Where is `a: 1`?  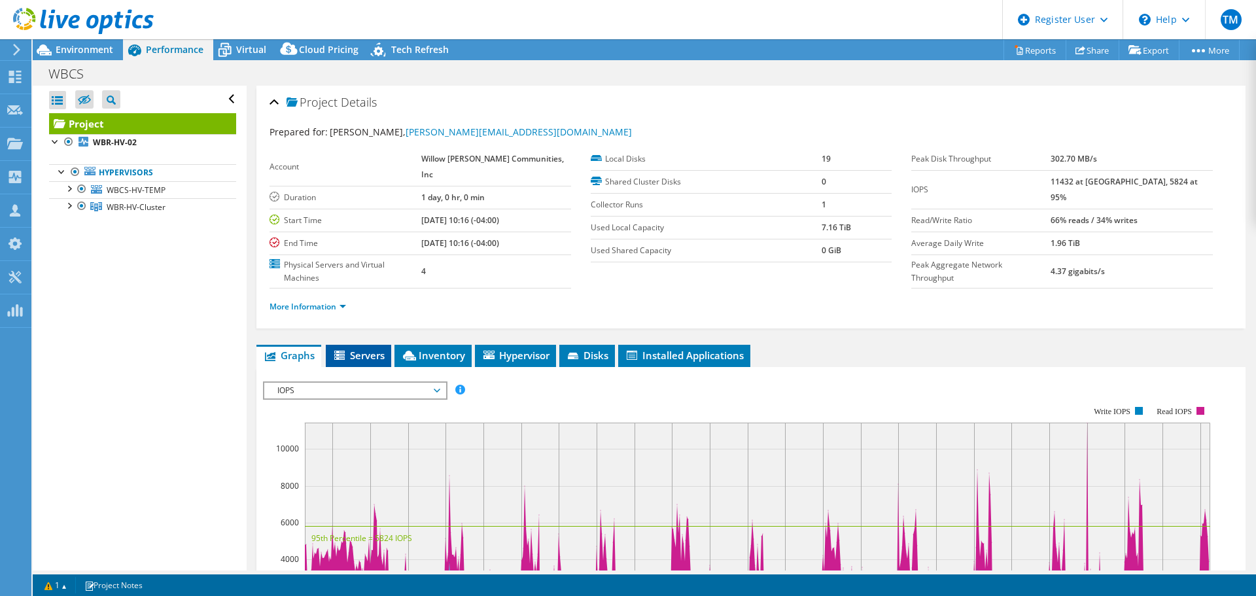 a: 1 is located at coordinates (56, 585).